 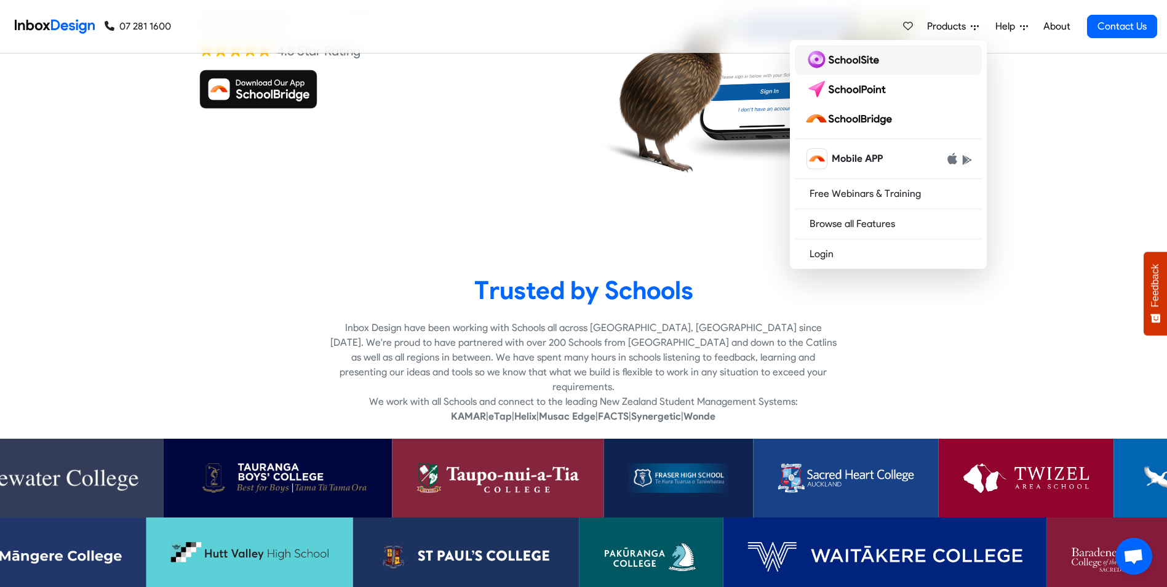 I want to click on strong: Wonde, so click(x=699, y=416).